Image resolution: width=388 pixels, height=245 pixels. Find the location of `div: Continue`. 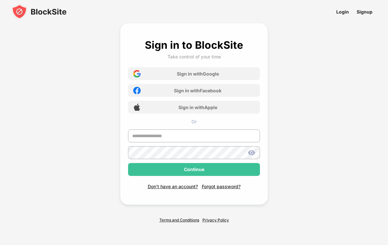

div: Continue is located at coordinates (194, 170).